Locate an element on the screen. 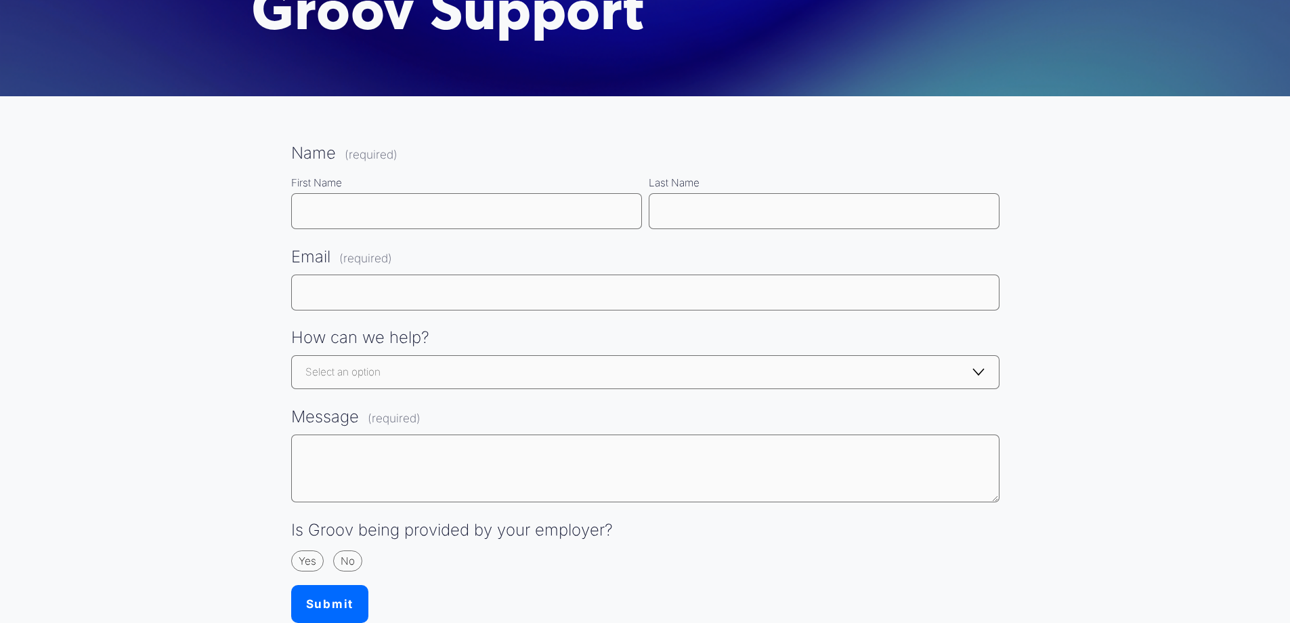  button: Submit is located at coordinates (330, 604).